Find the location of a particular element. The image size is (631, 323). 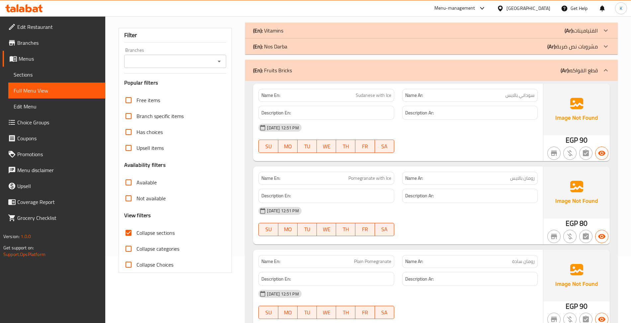

a: Coupons is located at coordinates (54, 138).